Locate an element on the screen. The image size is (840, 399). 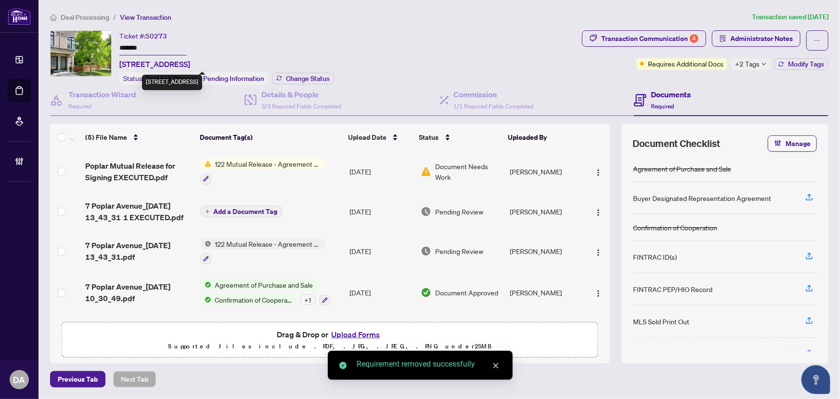
th: Upload Date is located at coordinates (379, 137).